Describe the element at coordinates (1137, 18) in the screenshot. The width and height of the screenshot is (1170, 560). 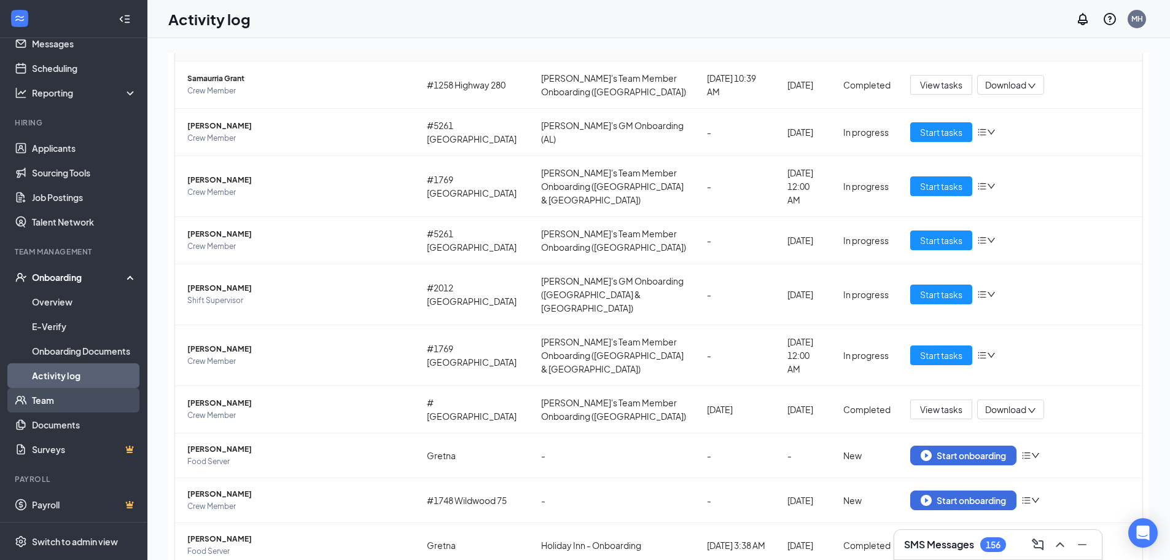
I see `div: MH` at that location.